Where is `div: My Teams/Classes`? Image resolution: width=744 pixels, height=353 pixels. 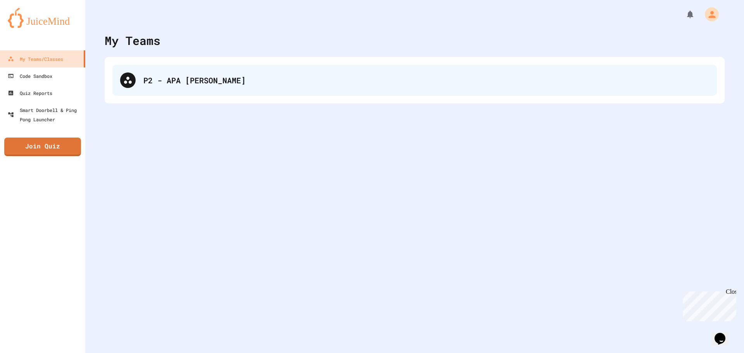
div: My Teams/Classes is located at coordinates (35, 59).